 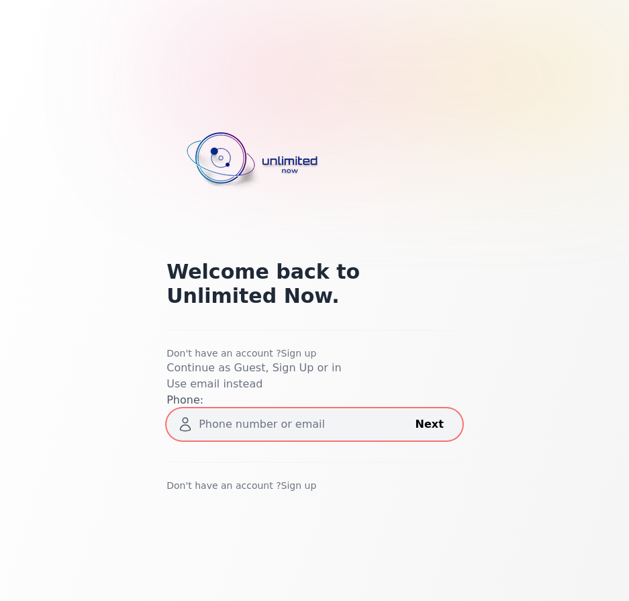 What do you see at coordinates (314, 368) in the screenshot?
I see `h1: Continue as Guest, Sign Up or in` at bounding box center [314, 368].